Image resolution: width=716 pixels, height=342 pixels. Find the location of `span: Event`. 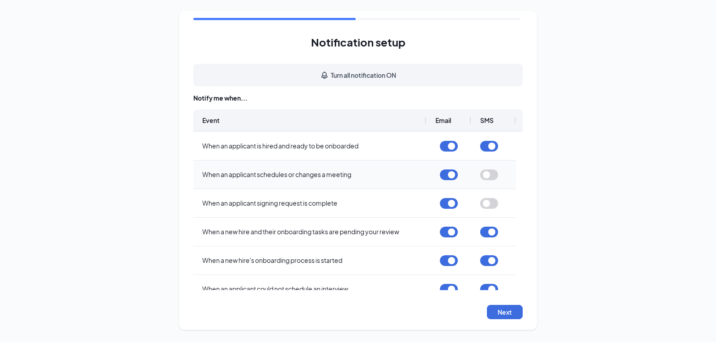

span: Event is located at coordinates (211, 120).